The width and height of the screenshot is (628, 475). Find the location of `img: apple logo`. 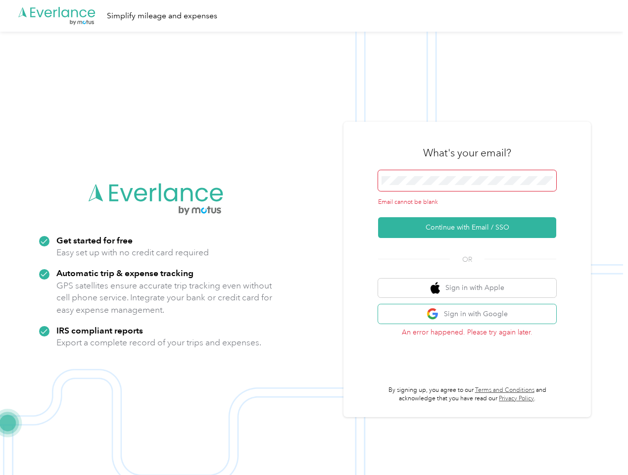

img: apple logo is located at coordinates (436, 288).